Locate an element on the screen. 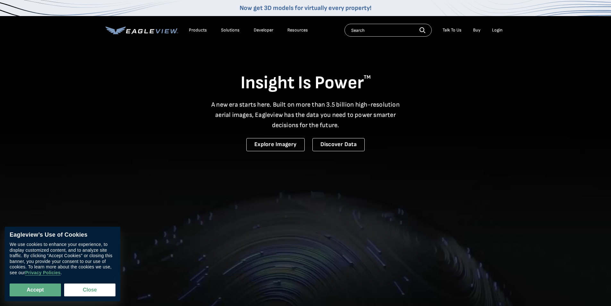 This screenshot has width=611, height=306. sup: TM is located at coordinates (367, 77).